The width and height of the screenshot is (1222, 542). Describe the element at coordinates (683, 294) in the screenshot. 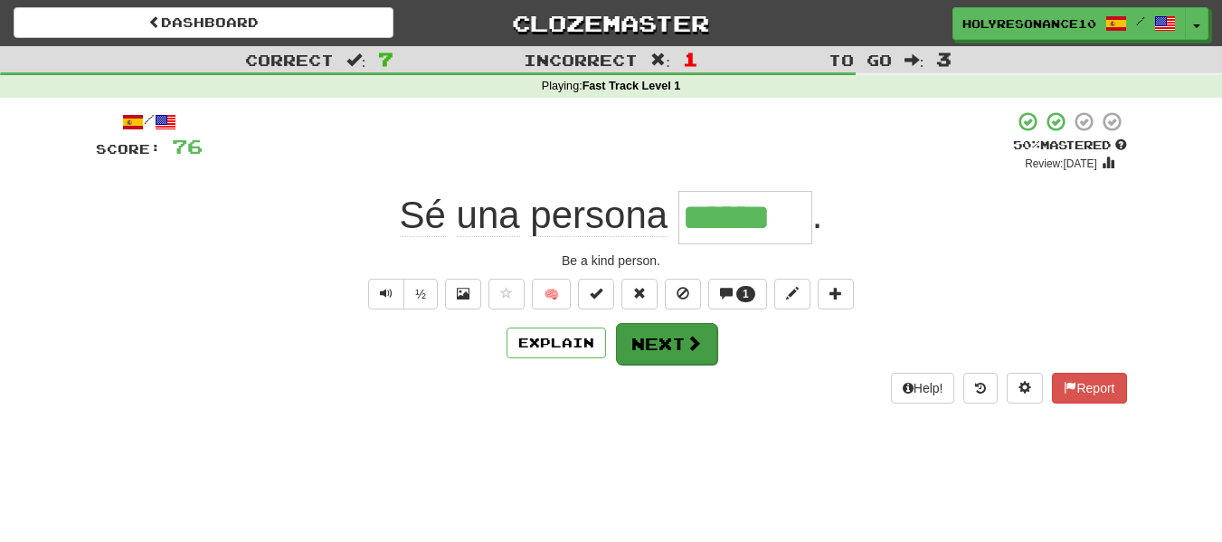

I see `button: Ignore sentence (alt+i)` at that location.